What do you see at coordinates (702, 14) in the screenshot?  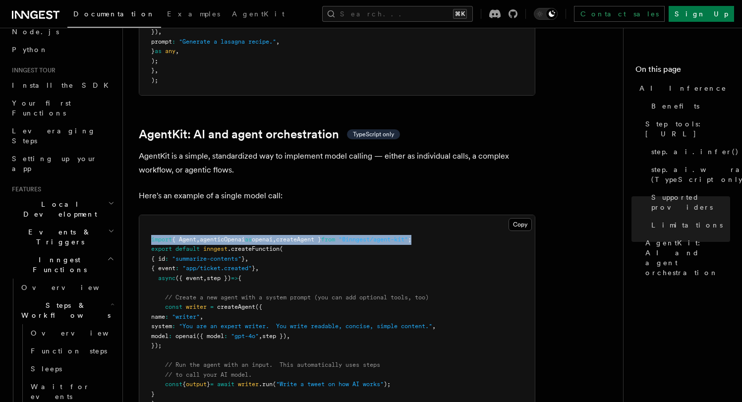 I see `a: Sign Up` at bounding box center [702, 14].